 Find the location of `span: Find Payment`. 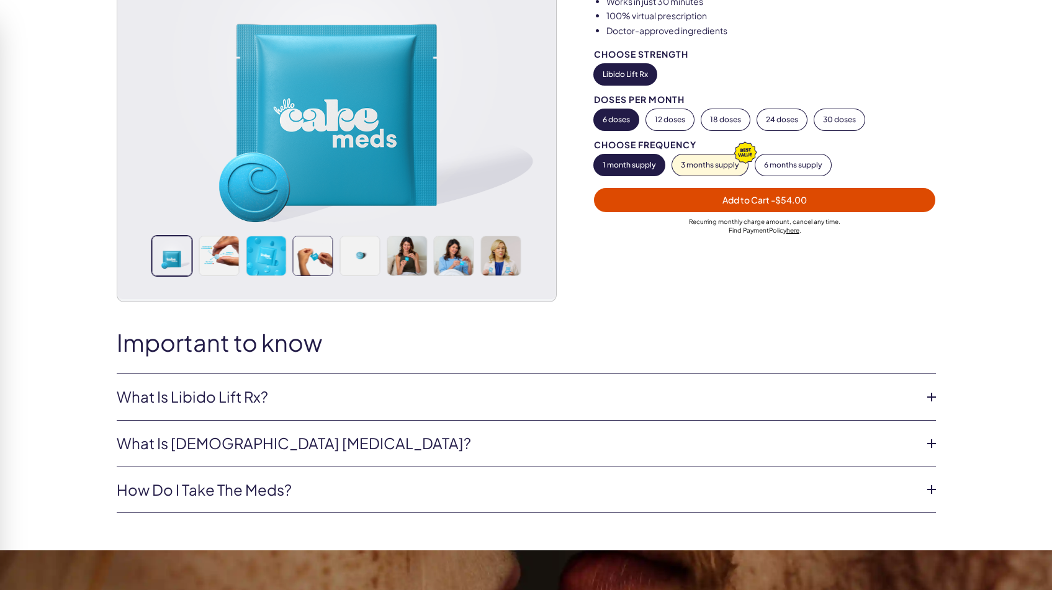

span: Find Payment is located at coordinates (748, 230).